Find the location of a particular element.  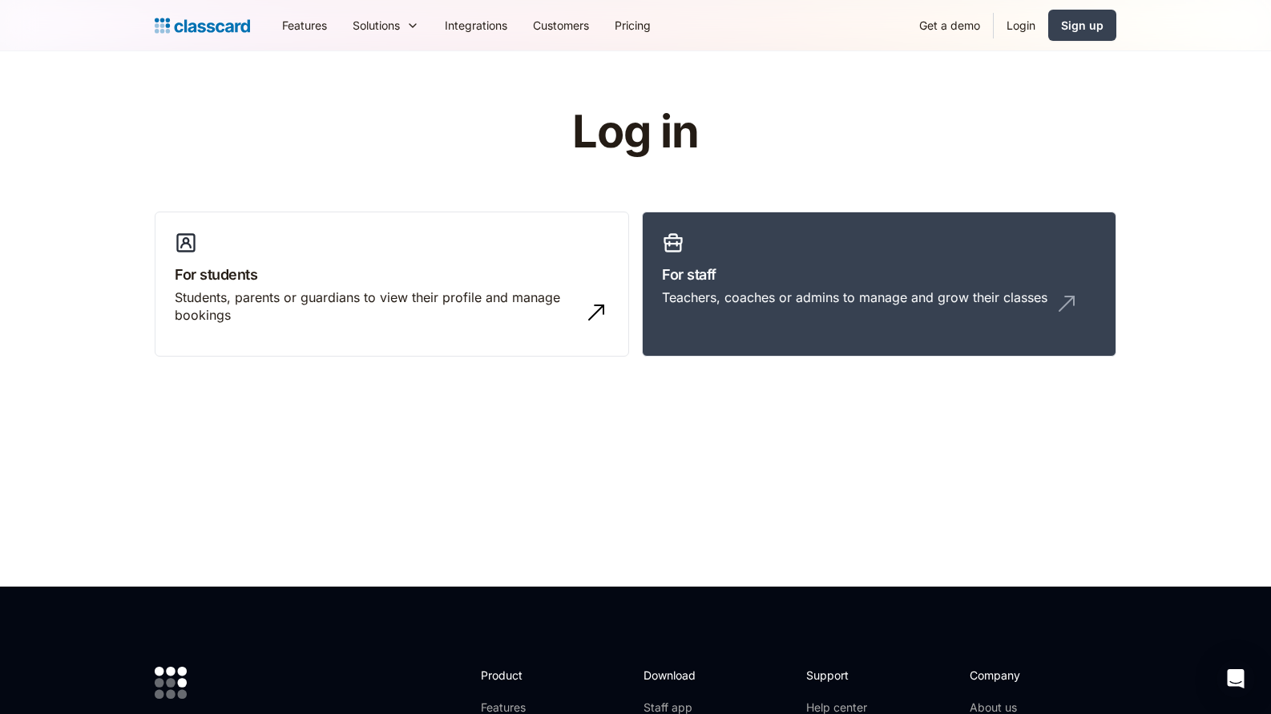

a: Get a demo is located at coordinates (949, 25).